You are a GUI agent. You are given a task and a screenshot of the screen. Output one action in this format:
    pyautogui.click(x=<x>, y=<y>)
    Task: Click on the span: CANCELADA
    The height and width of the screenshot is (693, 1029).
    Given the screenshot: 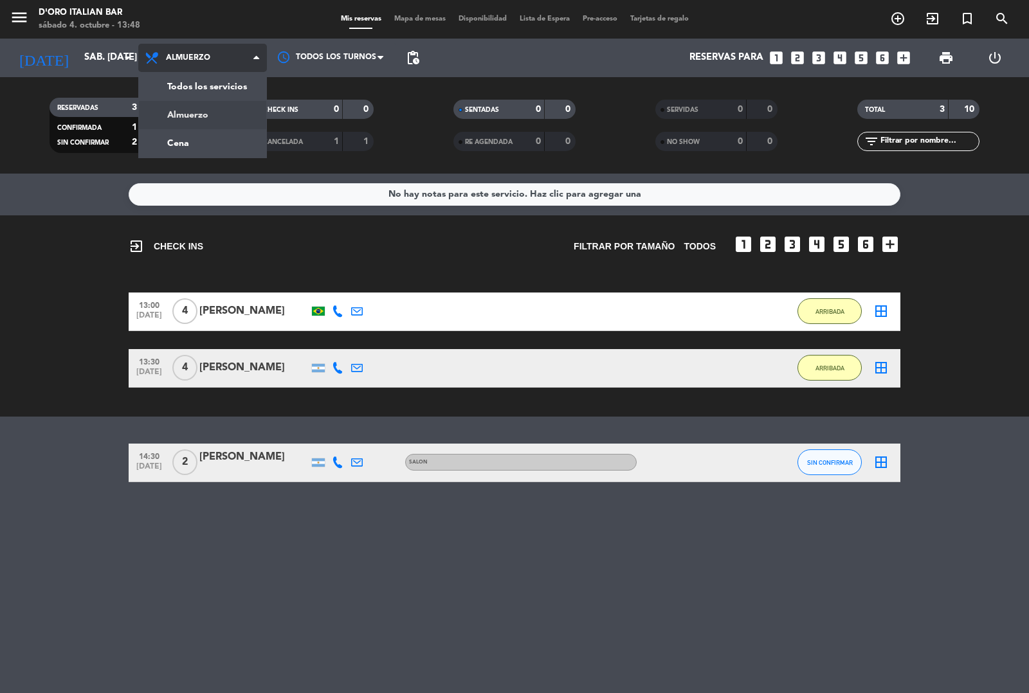 What is the action you would take?
    pyautogui.click(x=283, y=142)
    